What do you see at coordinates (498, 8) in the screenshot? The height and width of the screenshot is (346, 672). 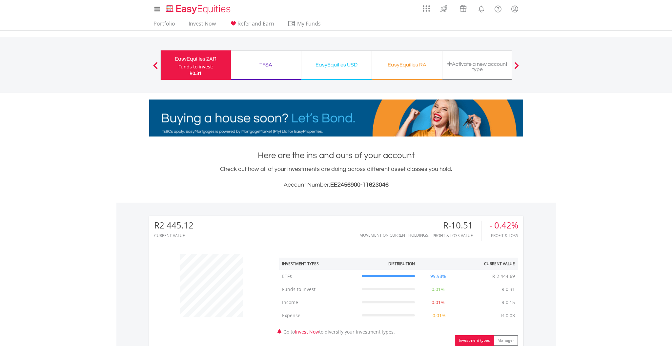 I see `a: FAQ's and Support` at bounding box center [498, 8].